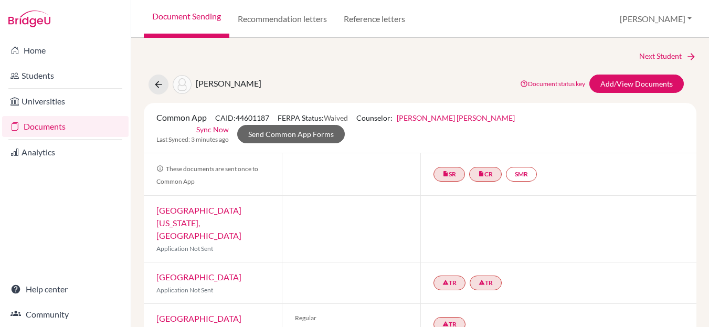 This screenshot has width=709, height=327. I want to click on span: Waived, so click(336, 118).